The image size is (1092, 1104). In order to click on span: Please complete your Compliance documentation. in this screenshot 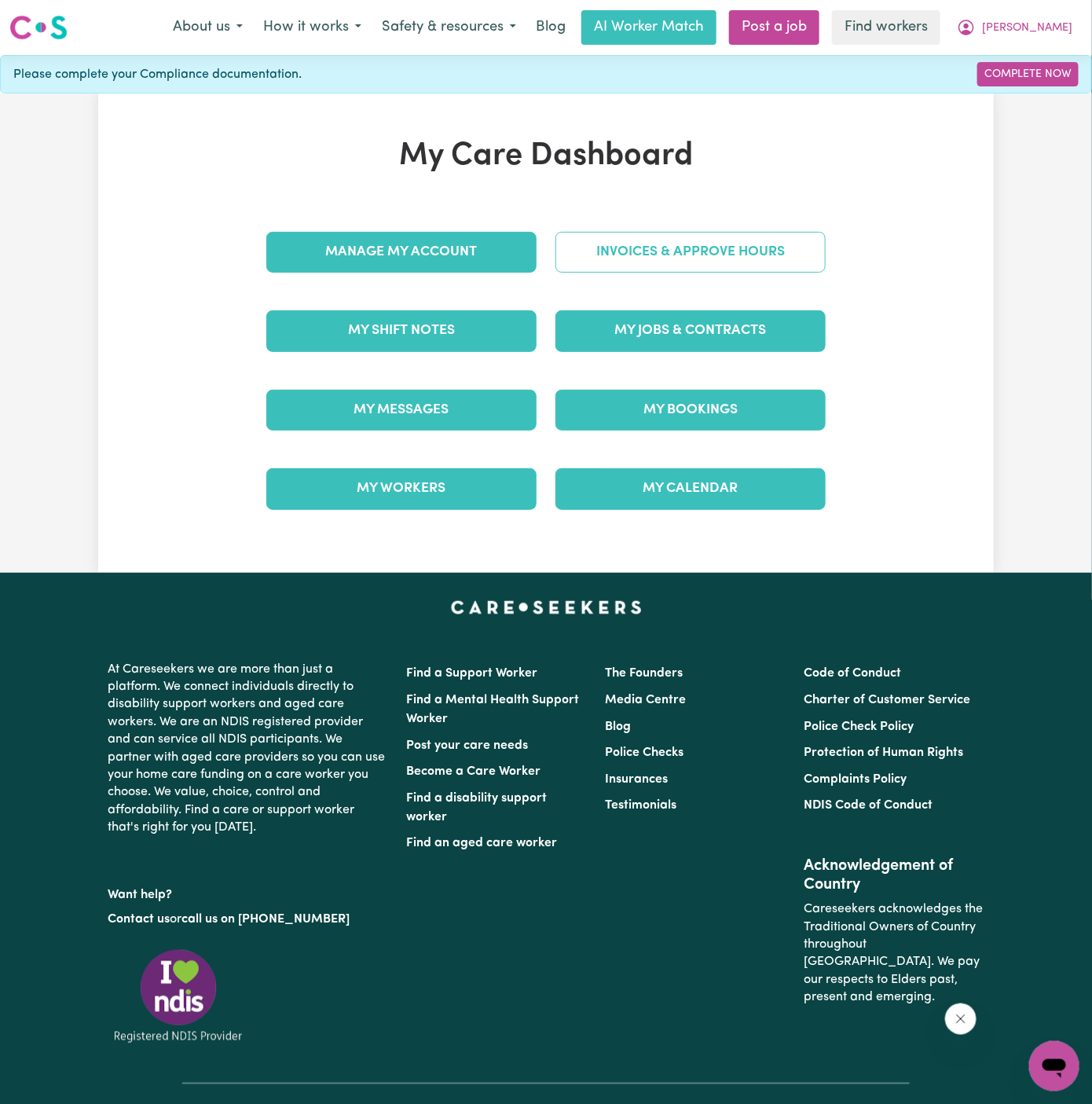, I will do `click(157, 75)`.